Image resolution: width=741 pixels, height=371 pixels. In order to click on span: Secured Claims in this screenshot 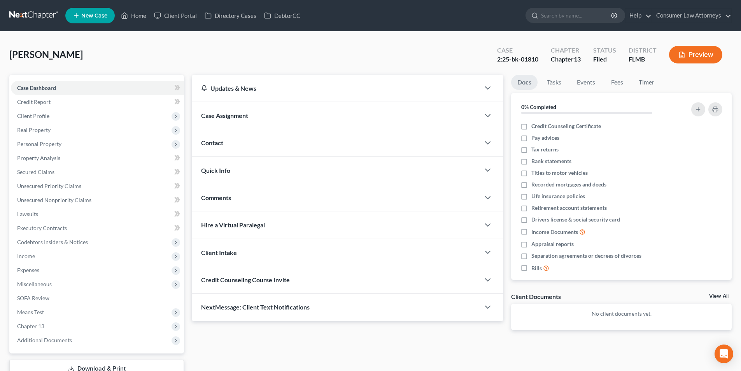, I will do `click(36, 171)`.